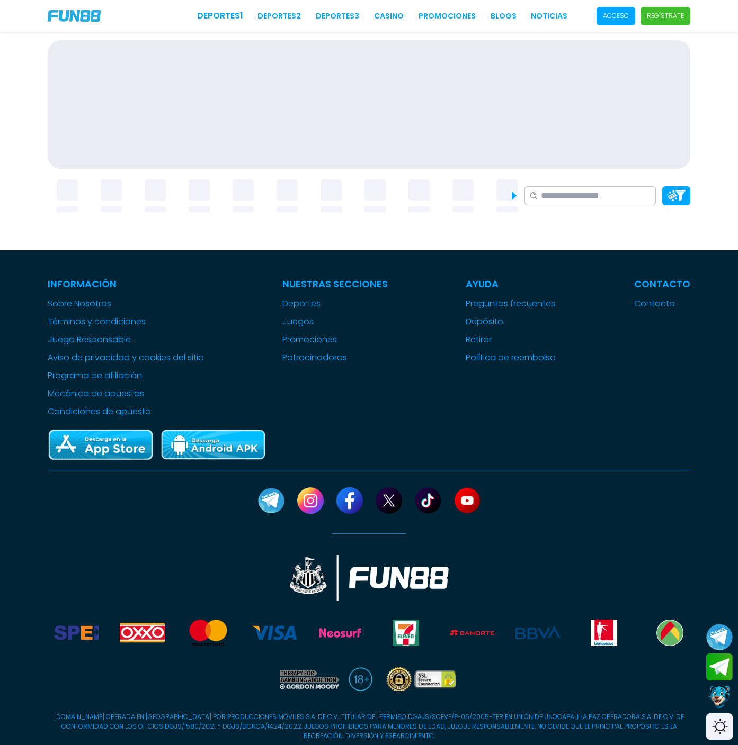 Image resolution: width=738 pixels, height=745 pixels. I want to click on img: Seven Eleven, so click(406, 633).